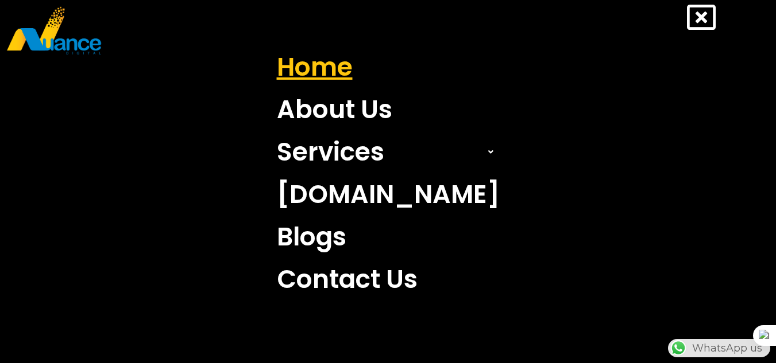 This screenshot has height=363, width=776. What do you see at coordinates (194, 30) in the screenshot?
I see `a: nuance-qatar_logo` at bounding box center [194, 30].